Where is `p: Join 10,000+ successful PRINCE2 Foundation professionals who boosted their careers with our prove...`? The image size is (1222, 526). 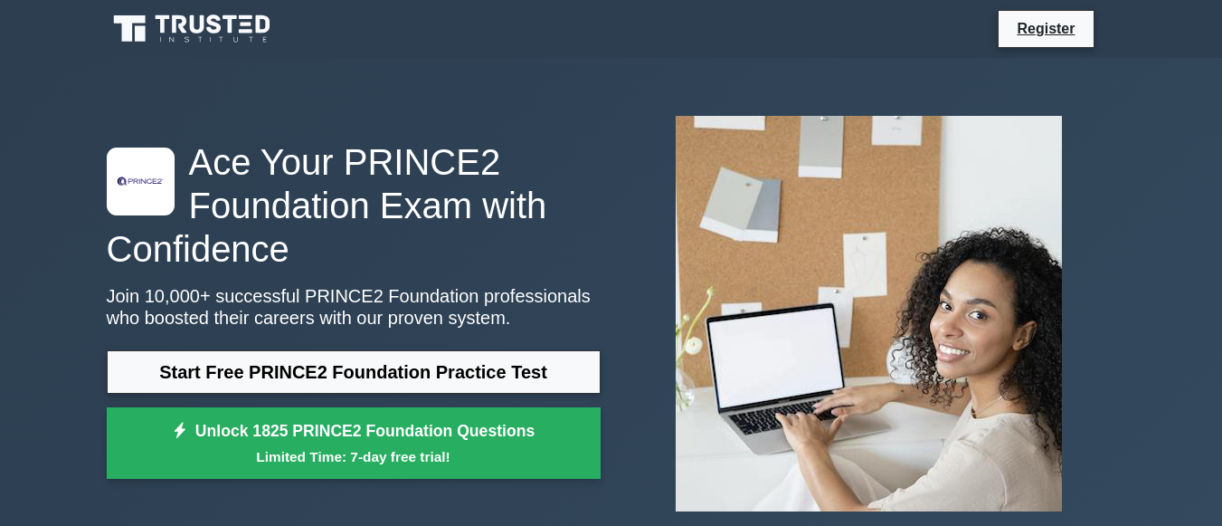
p: Join 10,000+ successful PRINCE2 Foundation professionals who boosted their careers with our prove... is located at coordinates (354, 307).